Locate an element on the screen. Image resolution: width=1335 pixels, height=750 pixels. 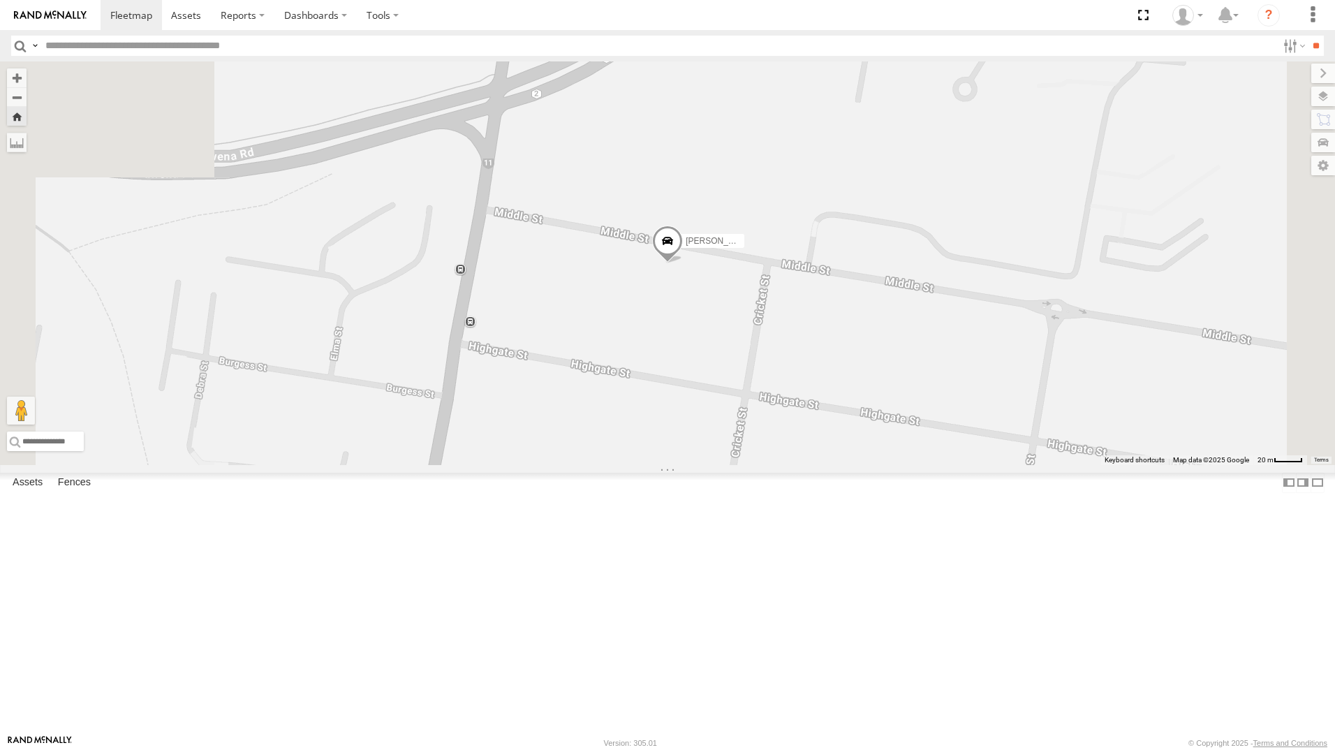
button: Map Scale: 20 m per 38 pixels is located at coordinates (1280, 460).